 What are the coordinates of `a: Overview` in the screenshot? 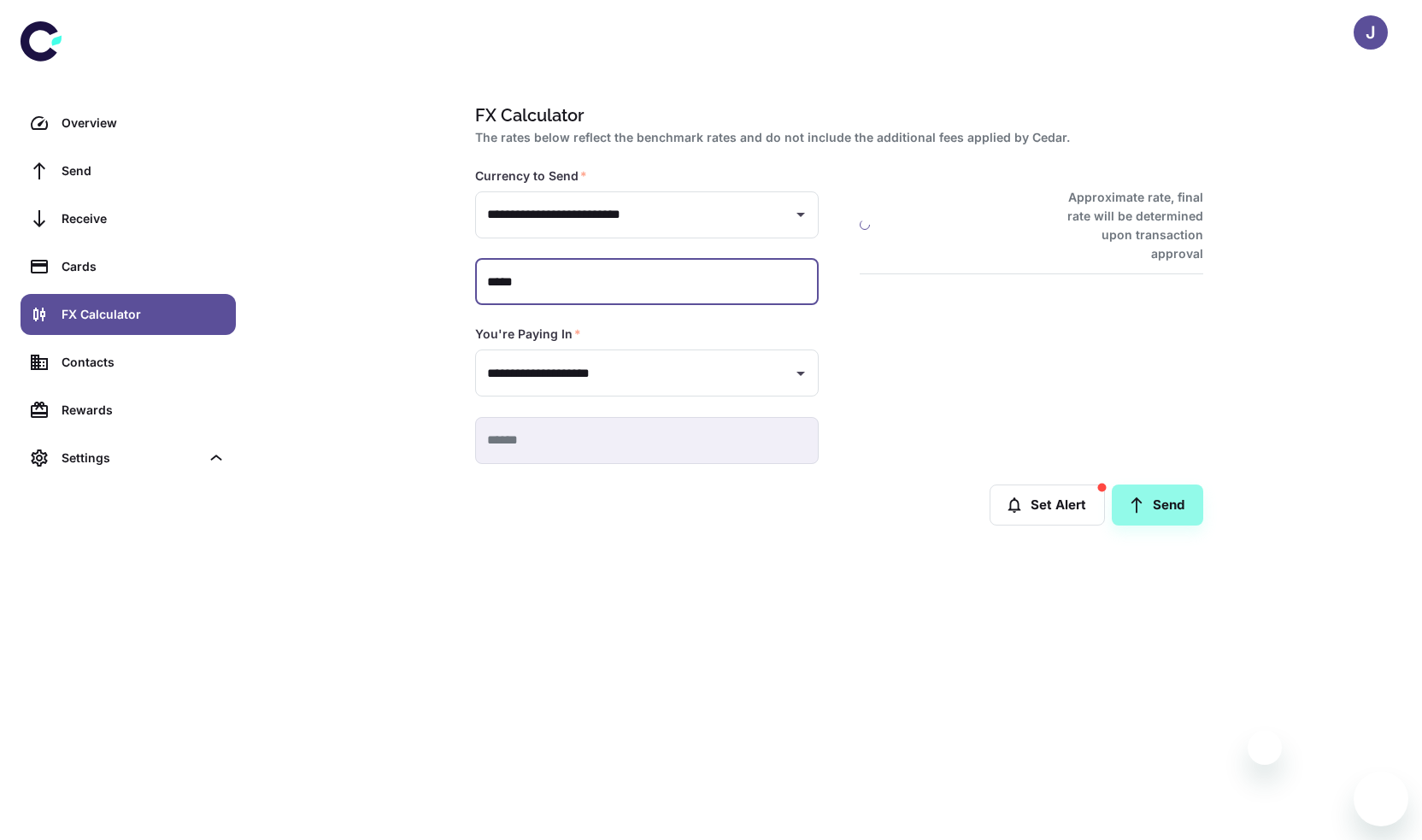 It's located at (128, 123).